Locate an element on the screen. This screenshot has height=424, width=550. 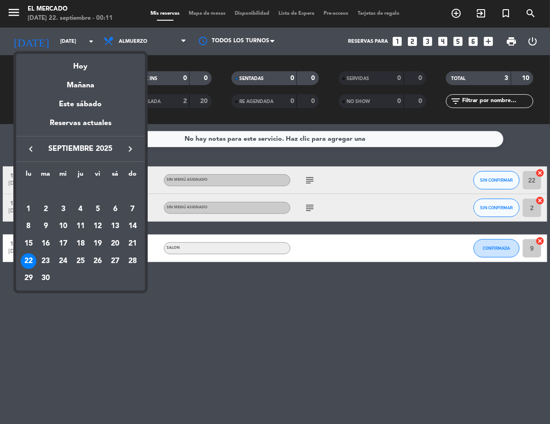
td: 23 de septiembre de 2025 is located at coordinates (46, 261).